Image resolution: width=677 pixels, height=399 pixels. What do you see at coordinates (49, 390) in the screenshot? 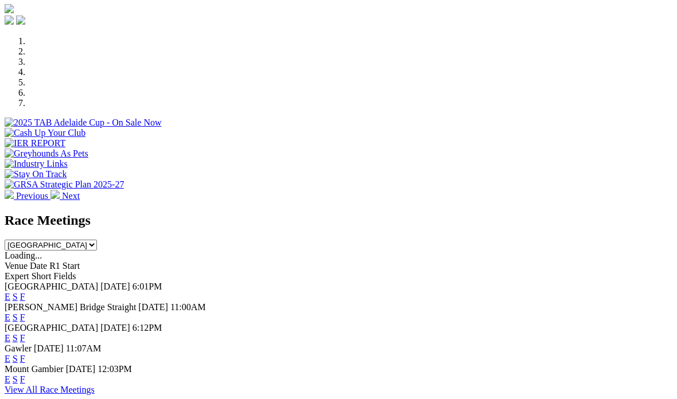
I see `a: View All Race Meetings` at bounding box center [49, 390].